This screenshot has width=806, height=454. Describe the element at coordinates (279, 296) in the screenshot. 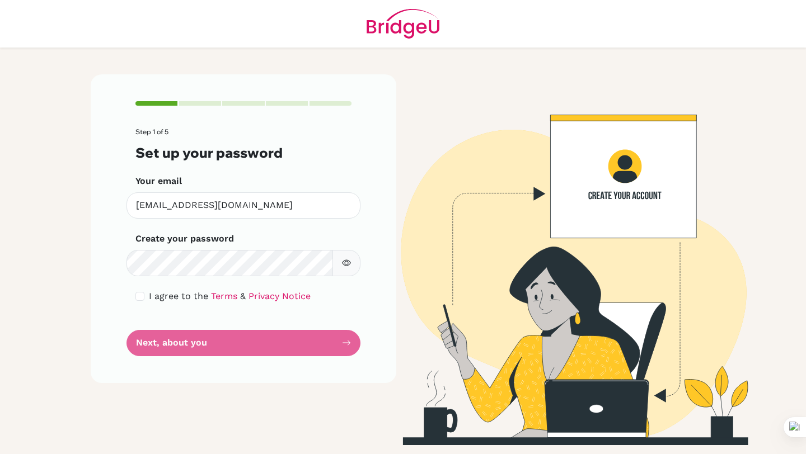

I see `a: Privacy Notice` at that location.